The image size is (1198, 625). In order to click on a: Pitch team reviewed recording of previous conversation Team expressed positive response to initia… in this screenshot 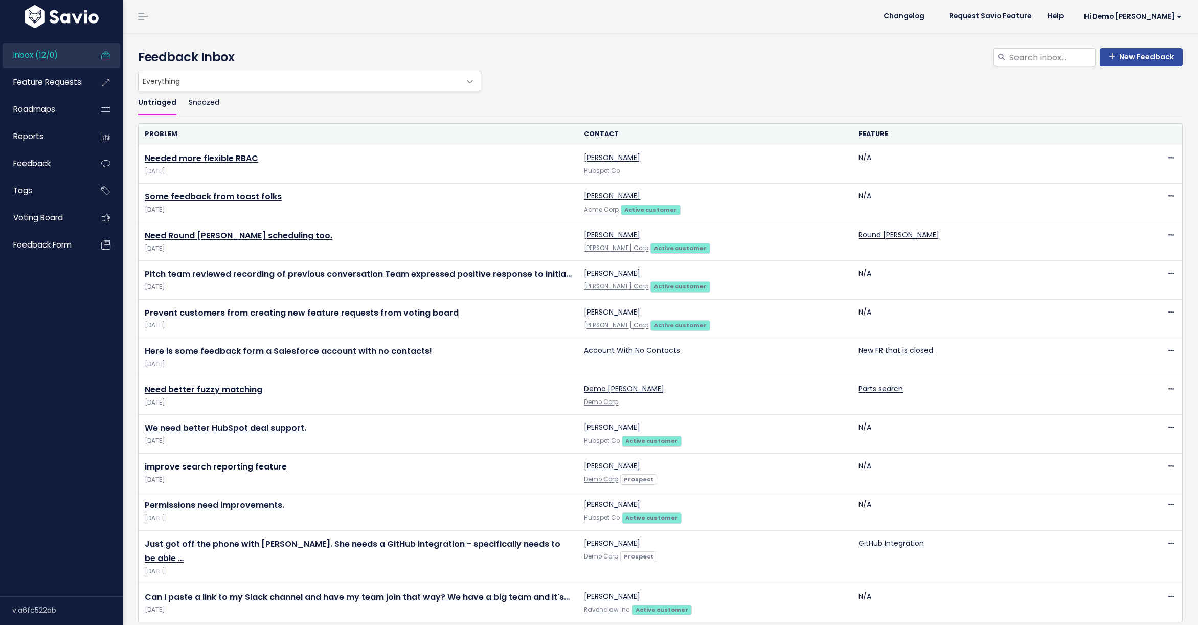, I will do `click(358, 274)`.